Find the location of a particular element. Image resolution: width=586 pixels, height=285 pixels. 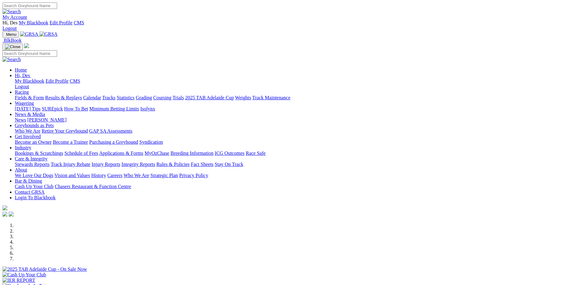

div: Bar & Dining is located at coordinates (299, 187).